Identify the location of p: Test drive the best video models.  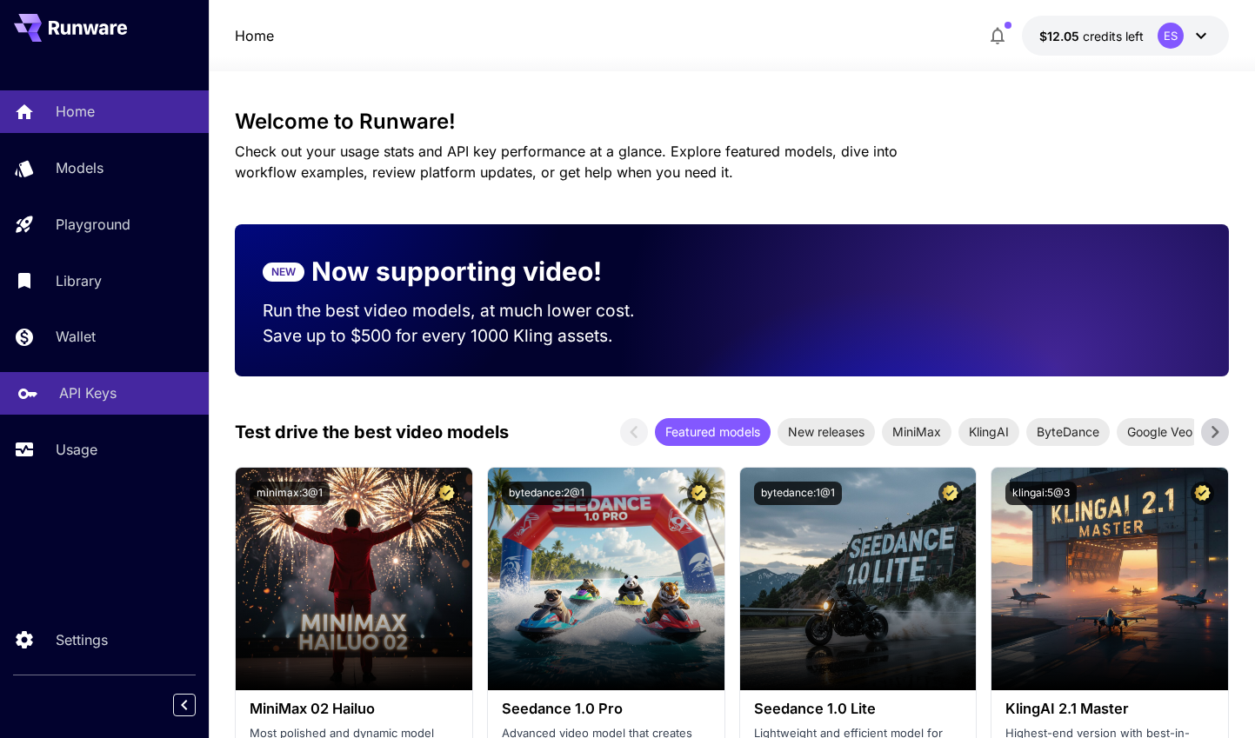
(371, 432).